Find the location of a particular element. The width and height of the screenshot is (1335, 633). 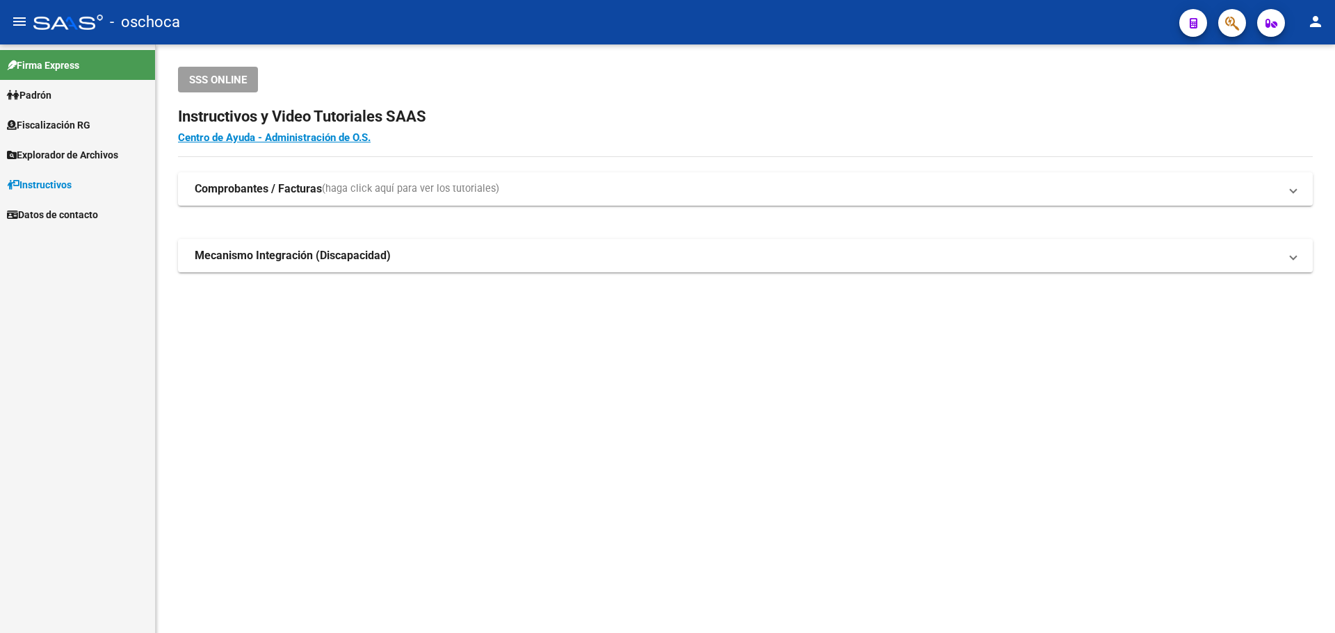

span: (haga click aquí para ver los tutoriales) is located at coordinates (410, 189).